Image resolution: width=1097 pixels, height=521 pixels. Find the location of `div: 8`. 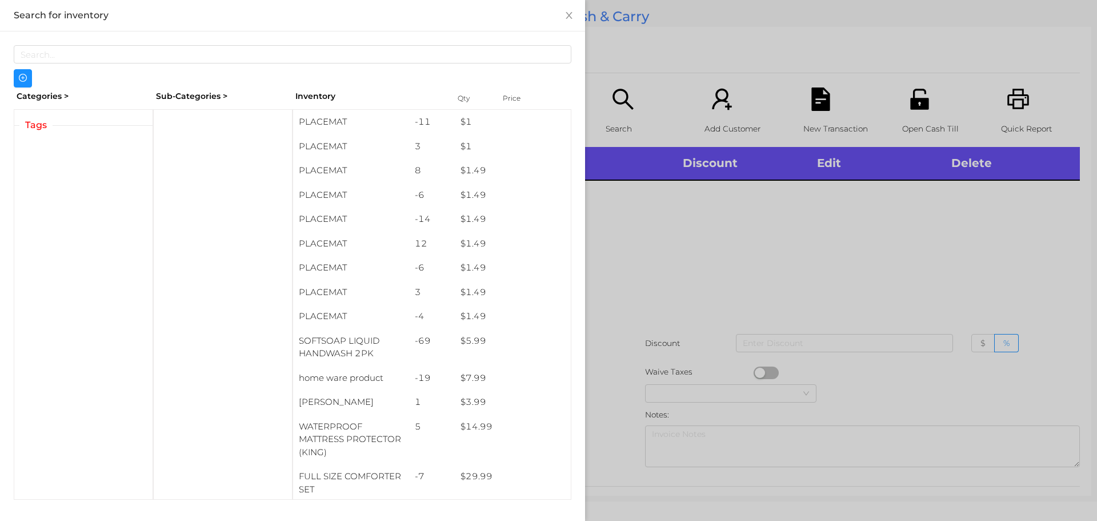

div: 8 is located at coordinates (432, 170).